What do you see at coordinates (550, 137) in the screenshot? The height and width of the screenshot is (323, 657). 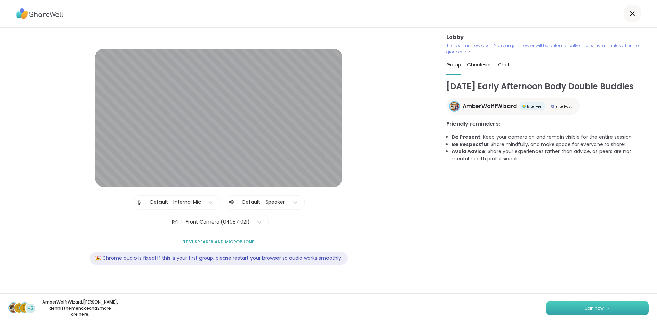 I see `li: : Keep your camera on and remain visible for the entire session.` at bounding box center [550, 137].